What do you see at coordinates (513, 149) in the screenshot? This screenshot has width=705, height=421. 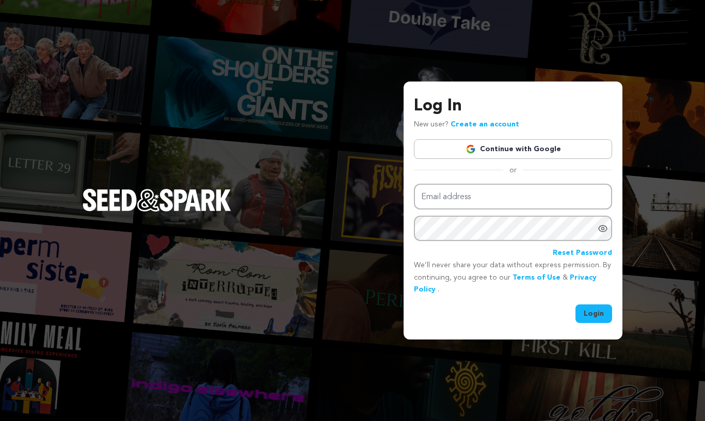 I see `a: Continue with Google` at bounding box center [513, 149].